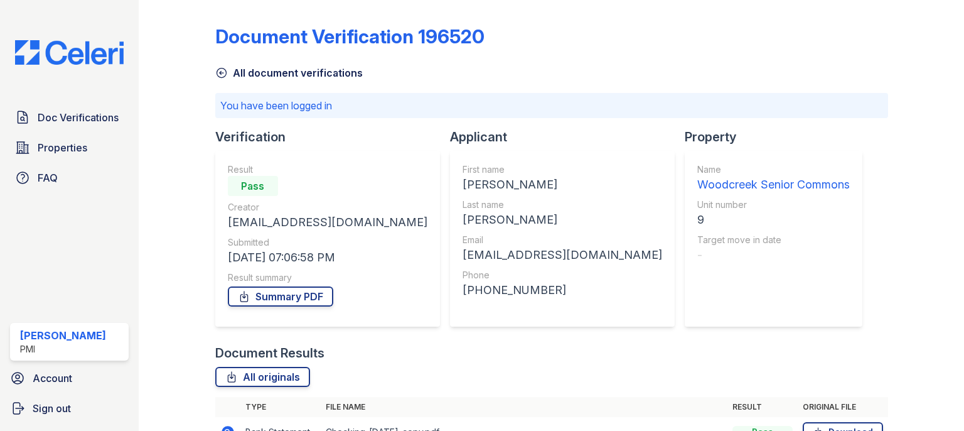  What do you see at coordinates (328, 277) in the screenshot?
I see `div: Result summary` at bounding box center [328, 277].